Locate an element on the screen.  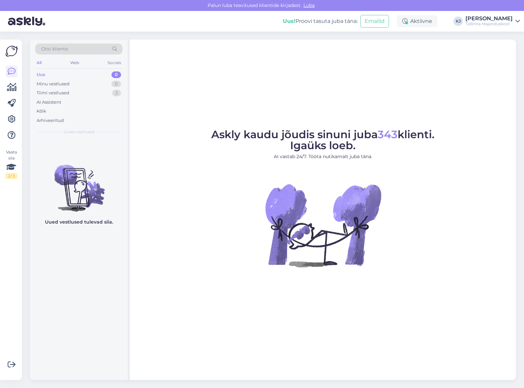
div: All is located at coordinates (39, 63).